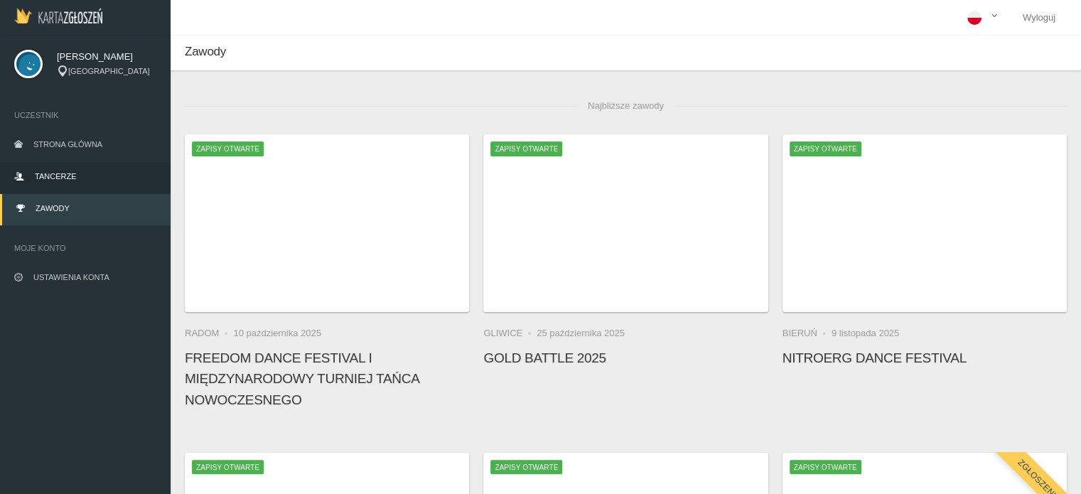  I want to click on a: Gold Battle 2025Zapisy otwarte, so click(625, 223).